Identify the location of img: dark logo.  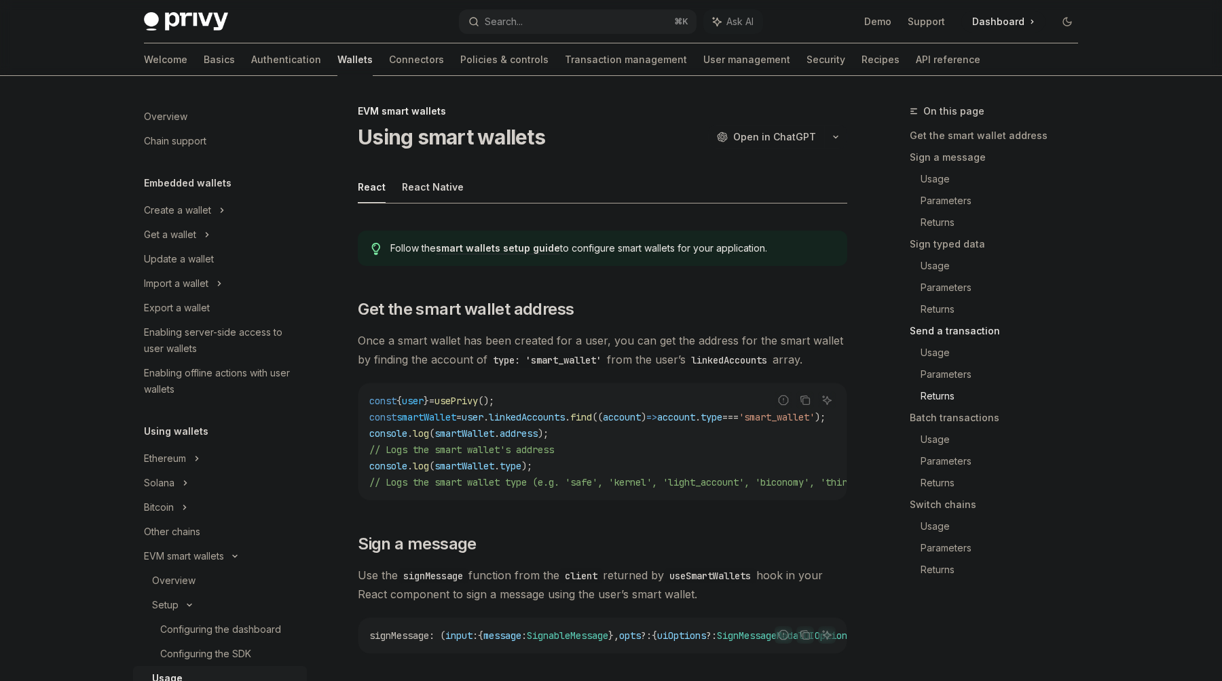
(186, 22).